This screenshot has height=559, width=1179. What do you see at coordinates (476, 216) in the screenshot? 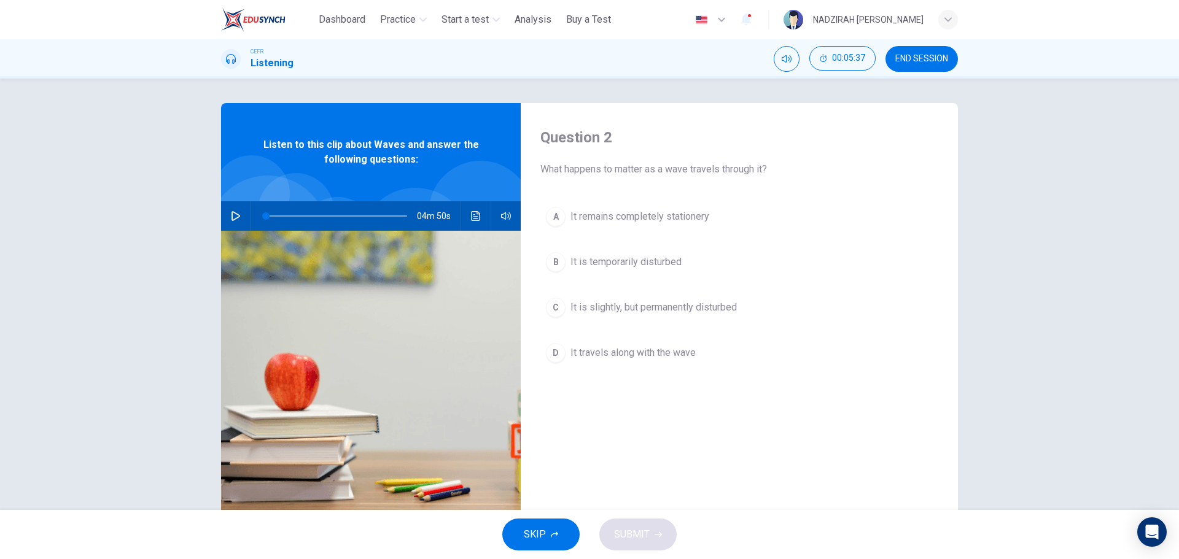
I see `button: Click to see the audio transcription` at bounding box center [476, 216].